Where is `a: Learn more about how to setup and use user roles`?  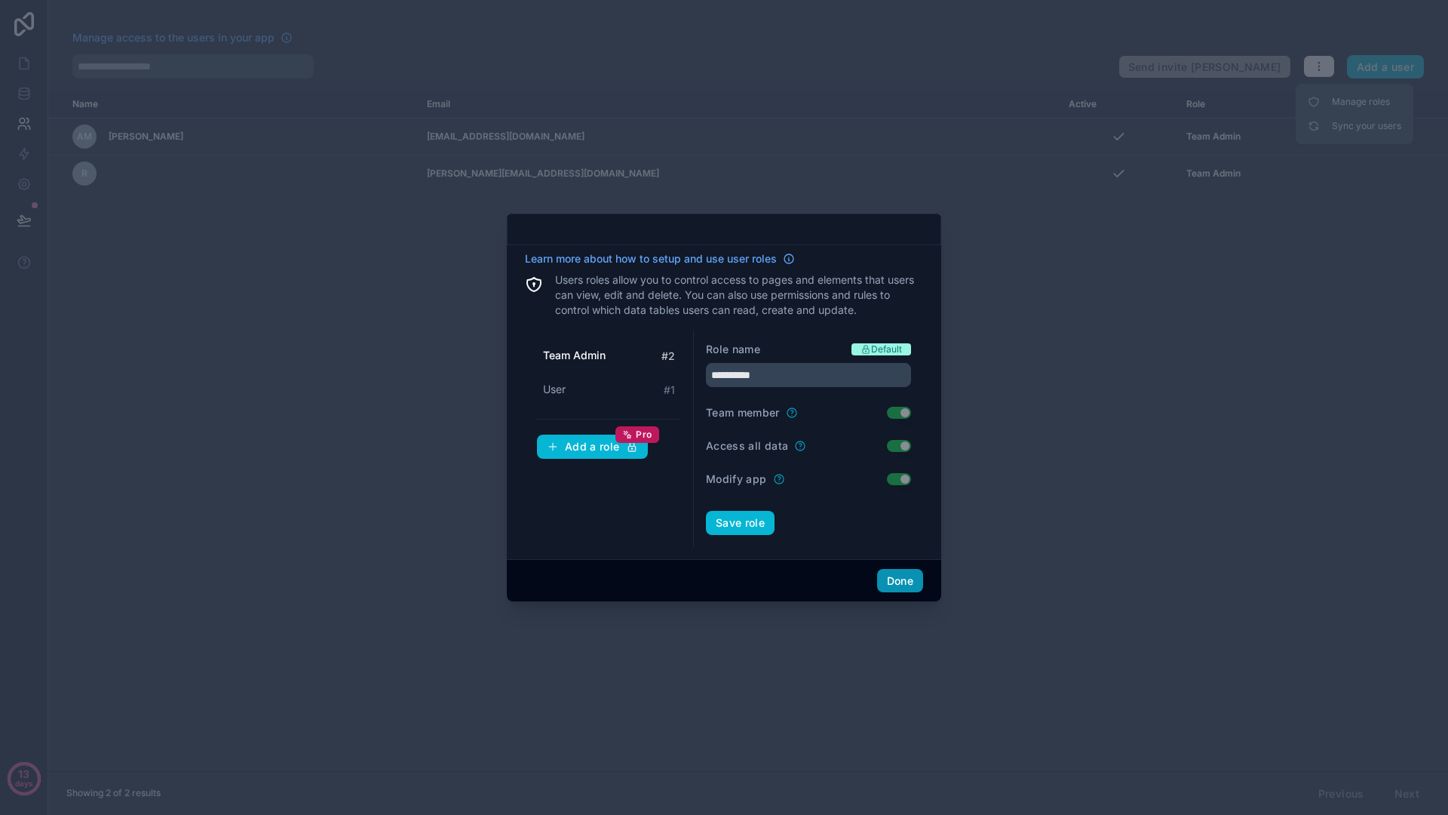
a: Learn more about how to setup and use user roles is located at coordinates (660, 259).